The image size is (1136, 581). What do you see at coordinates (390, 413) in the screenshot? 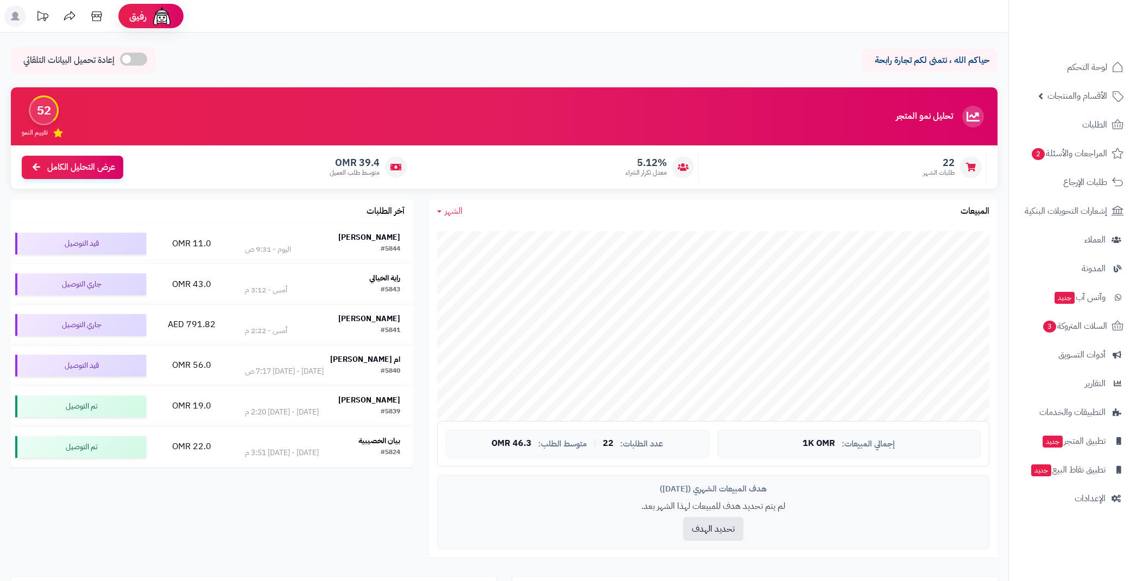
I see `div: #5839` at bounding box center [390, 413].